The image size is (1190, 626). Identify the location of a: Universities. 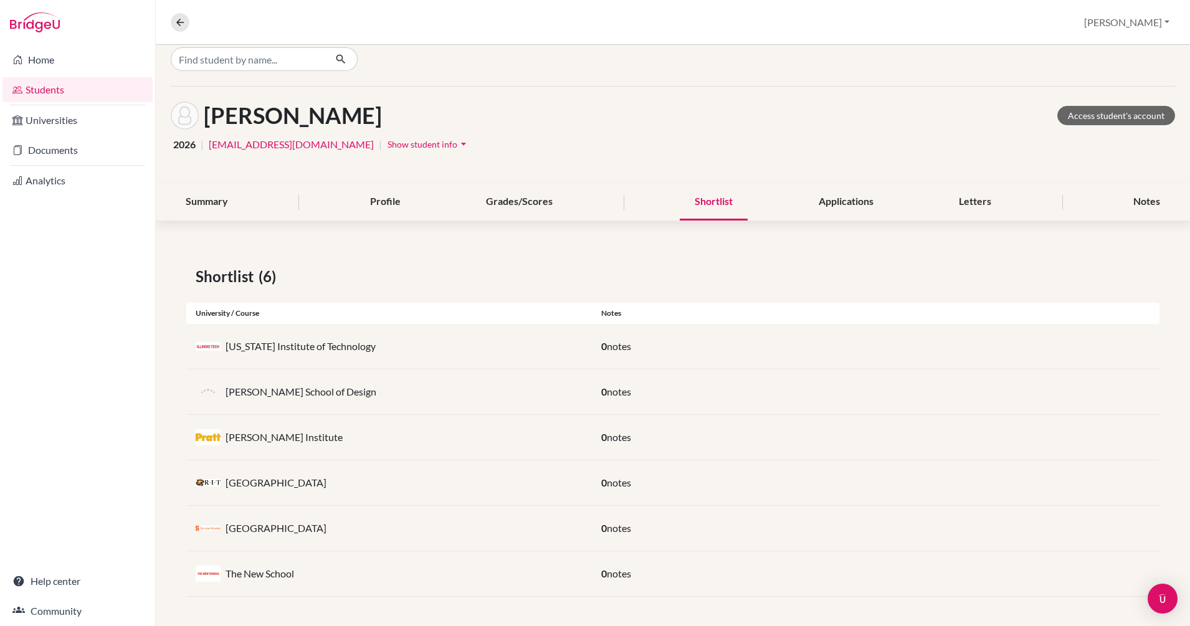
(77, 120).